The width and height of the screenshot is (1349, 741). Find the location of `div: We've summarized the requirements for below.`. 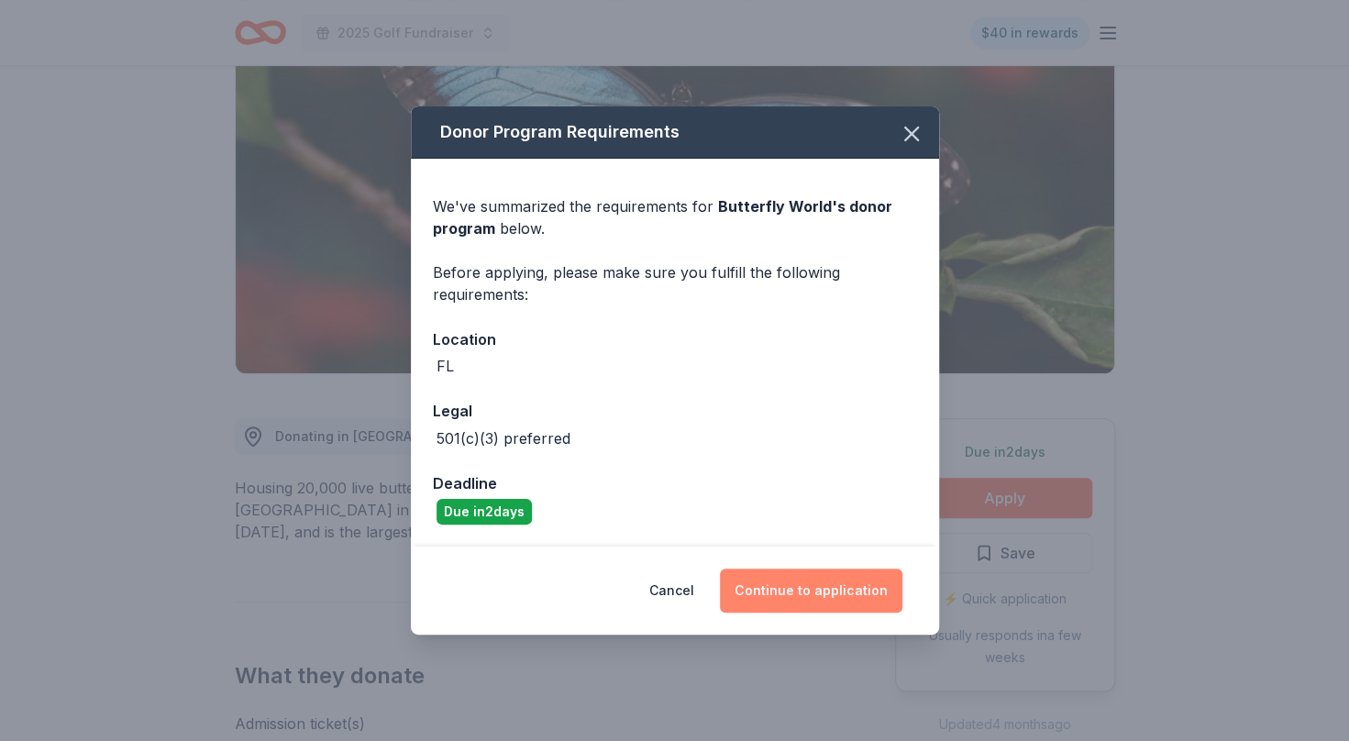

div: We've summarized the requirements for below. is located at coordinates (675, 217).